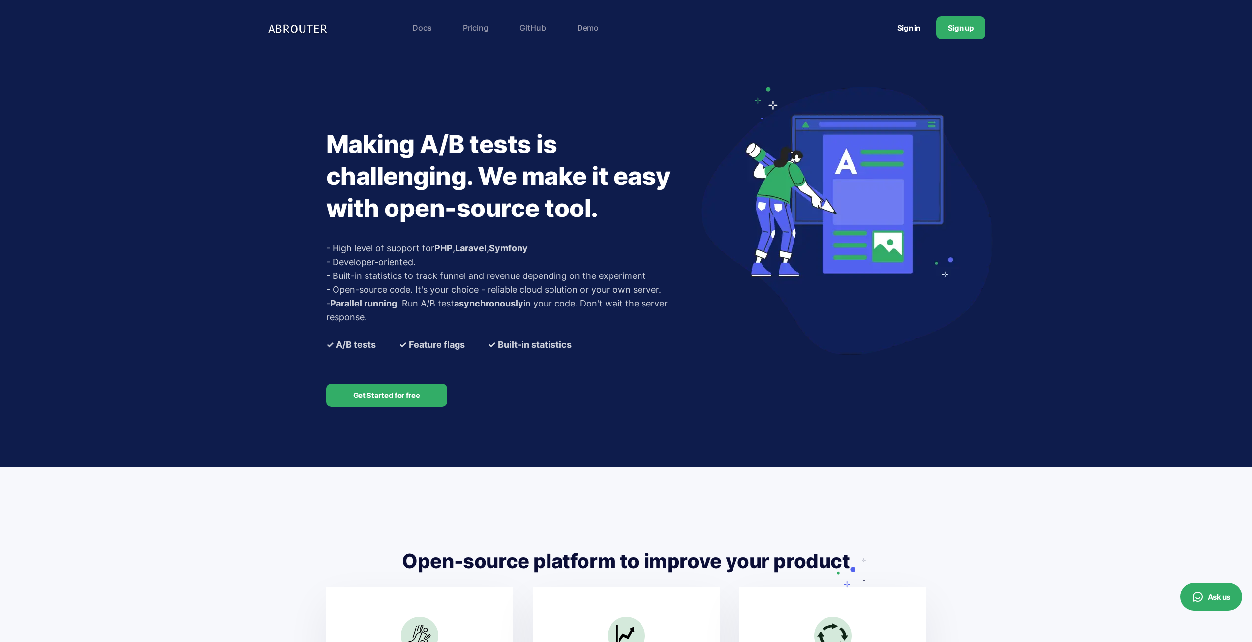  What do you see at coordinates (511, 276) in the screenshot?
I see `p: - Built-in statistics to track funnel and revenue depending on the experiment` at bounding box center [511, 276].